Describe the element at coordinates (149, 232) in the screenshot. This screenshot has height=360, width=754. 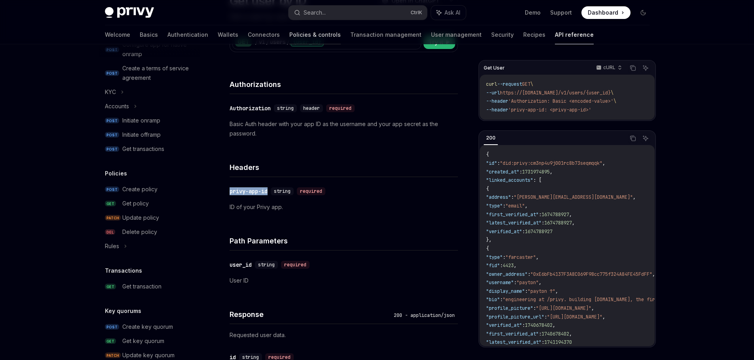
I see `a: DELDelete policy` at that location.